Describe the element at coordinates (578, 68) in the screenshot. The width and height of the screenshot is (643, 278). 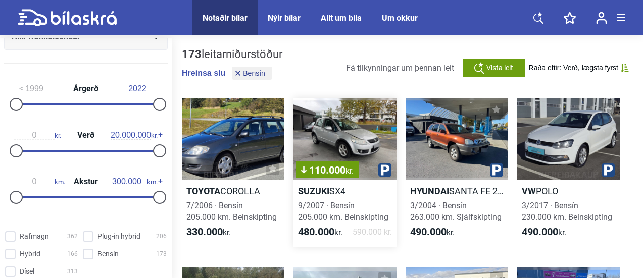
I see `button: Raða eftir: Verð, lægsta fyrst` at that location.